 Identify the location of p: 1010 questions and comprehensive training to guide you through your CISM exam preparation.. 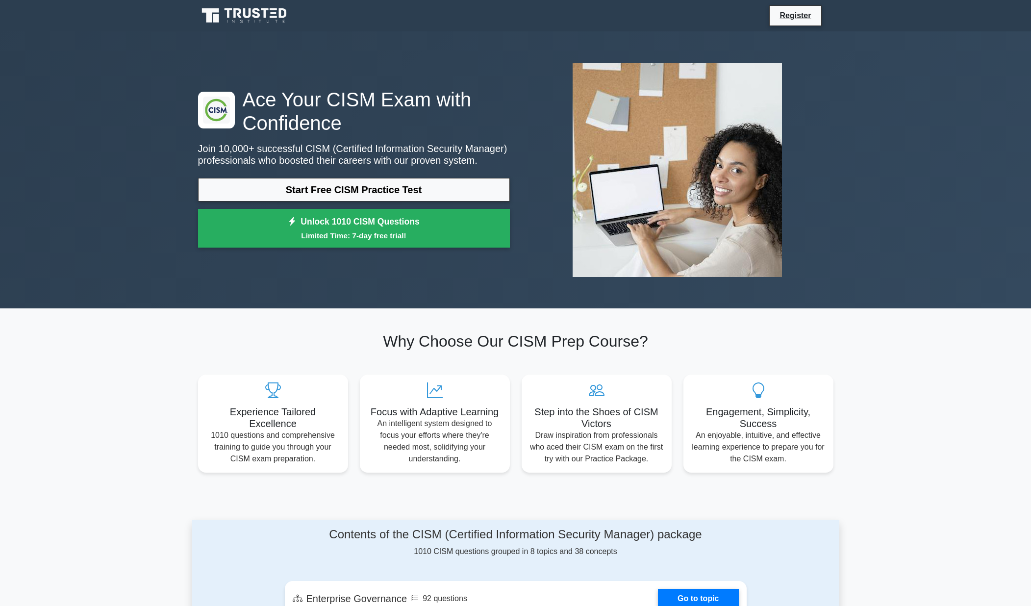
(273, 447).